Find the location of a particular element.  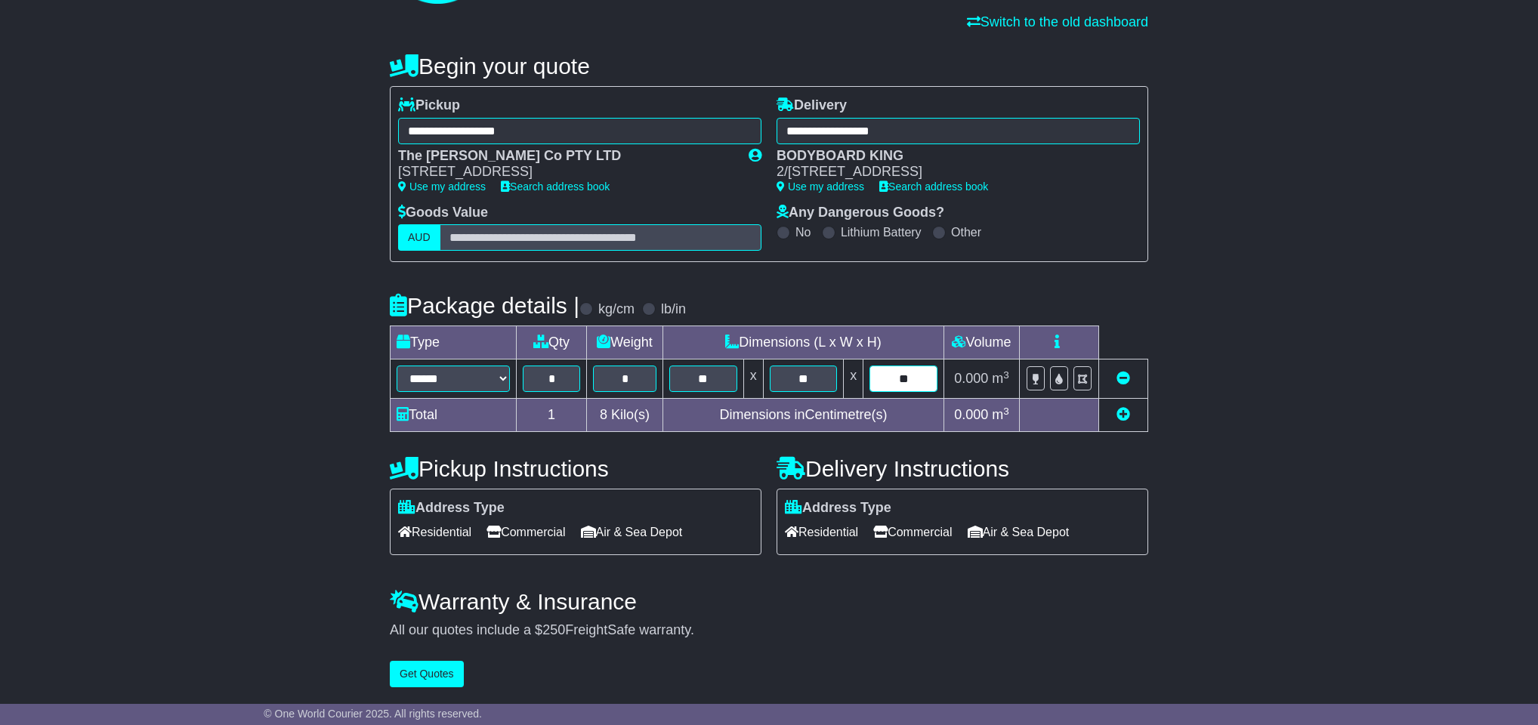

label: kg/cm is located at coordinates (616, 310).